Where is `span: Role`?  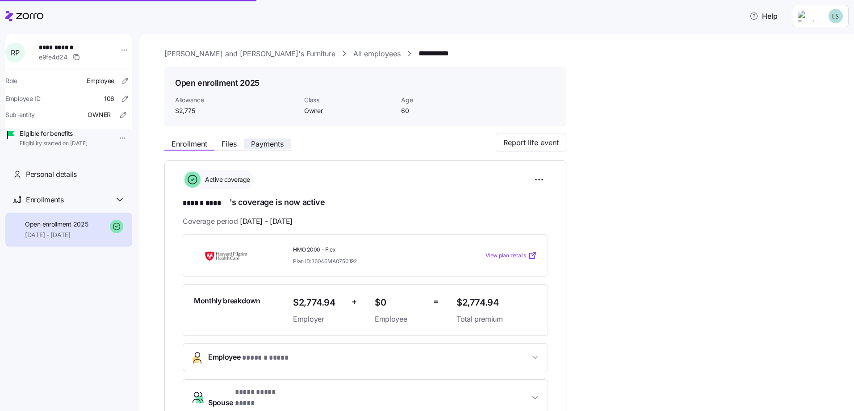 span: Role is located at coordinates (11, 81).